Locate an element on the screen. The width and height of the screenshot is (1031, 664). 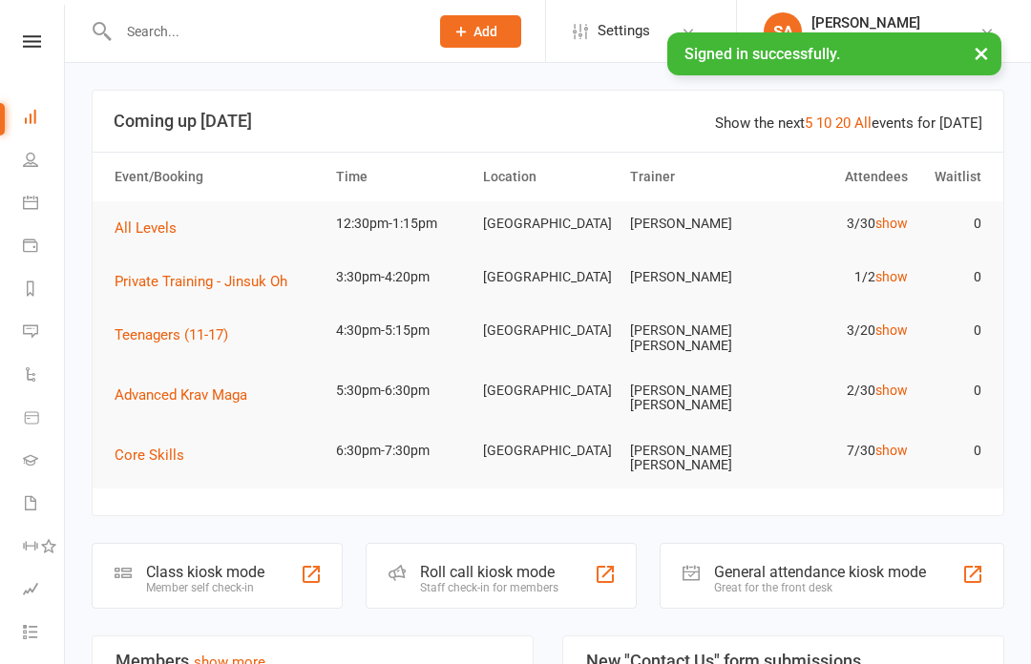
button: All Levels is located at coordinates (152, 228).